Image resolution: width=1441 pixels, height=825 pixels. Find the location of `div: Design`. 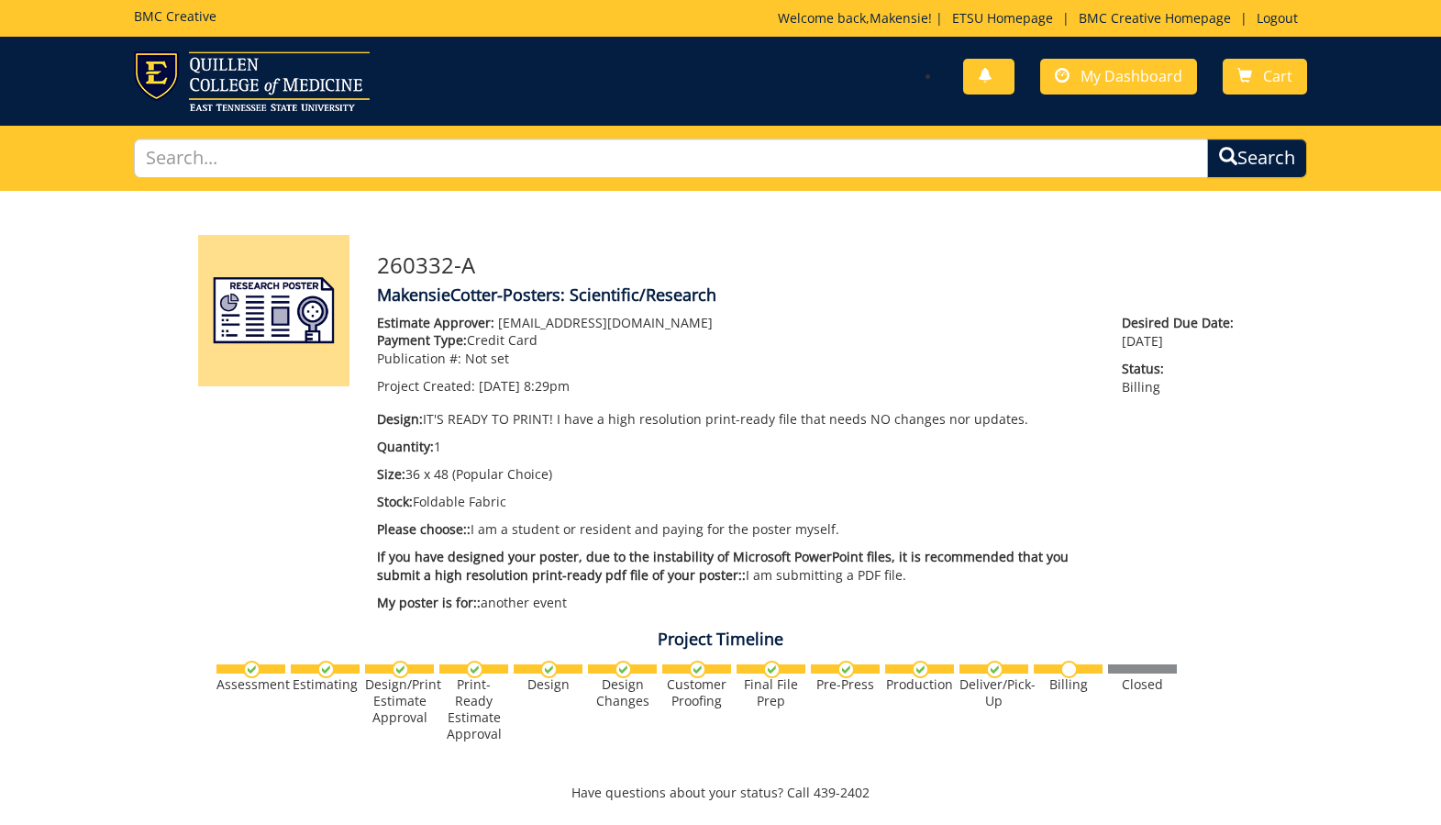

div: Design is located at coordinates (548, 684).